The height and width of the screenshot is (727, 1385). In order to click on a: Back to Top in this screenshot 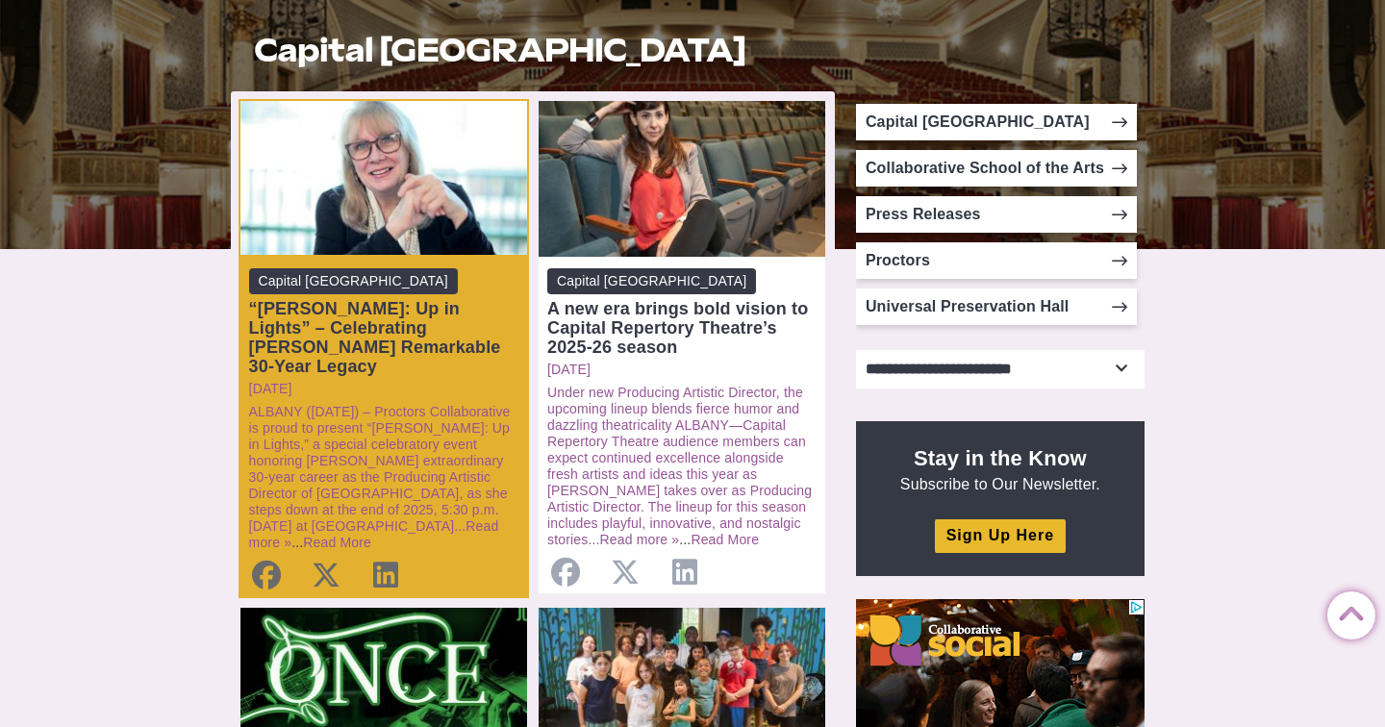, I will do `click(1347, 612)`.